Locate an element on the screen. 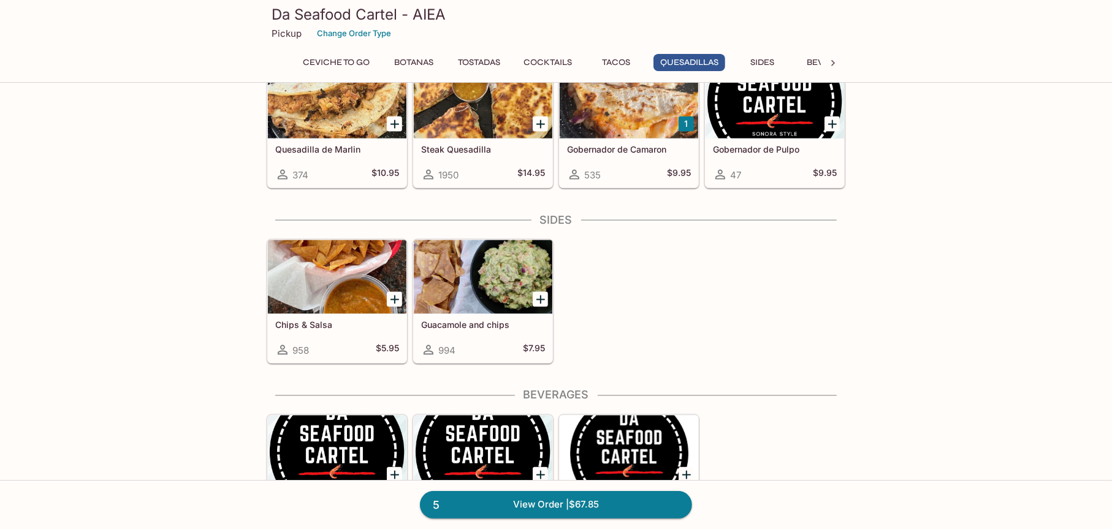 The image size is (1112, 529). button: Add Guacamole and chips is located at coordinates (540, 299).